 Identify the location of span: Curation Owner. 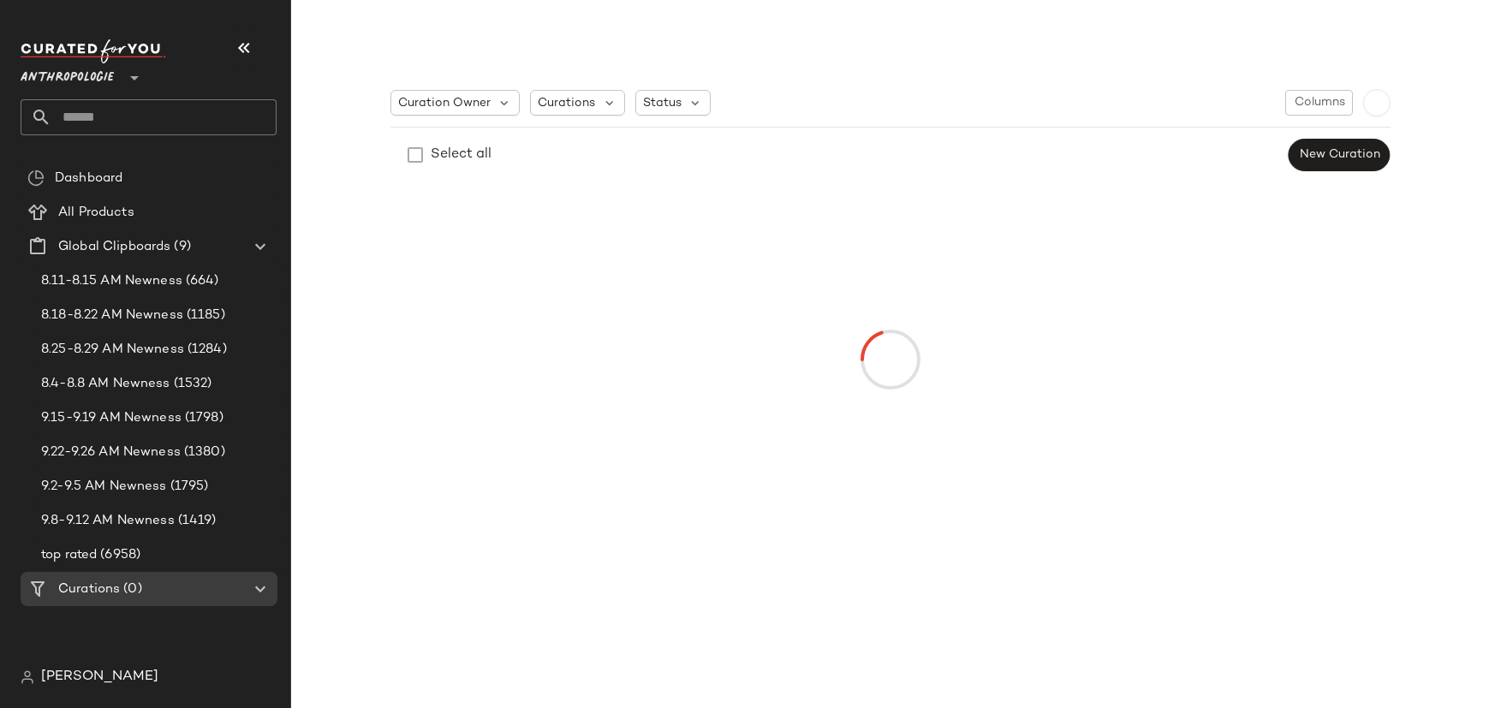
(444, 103).